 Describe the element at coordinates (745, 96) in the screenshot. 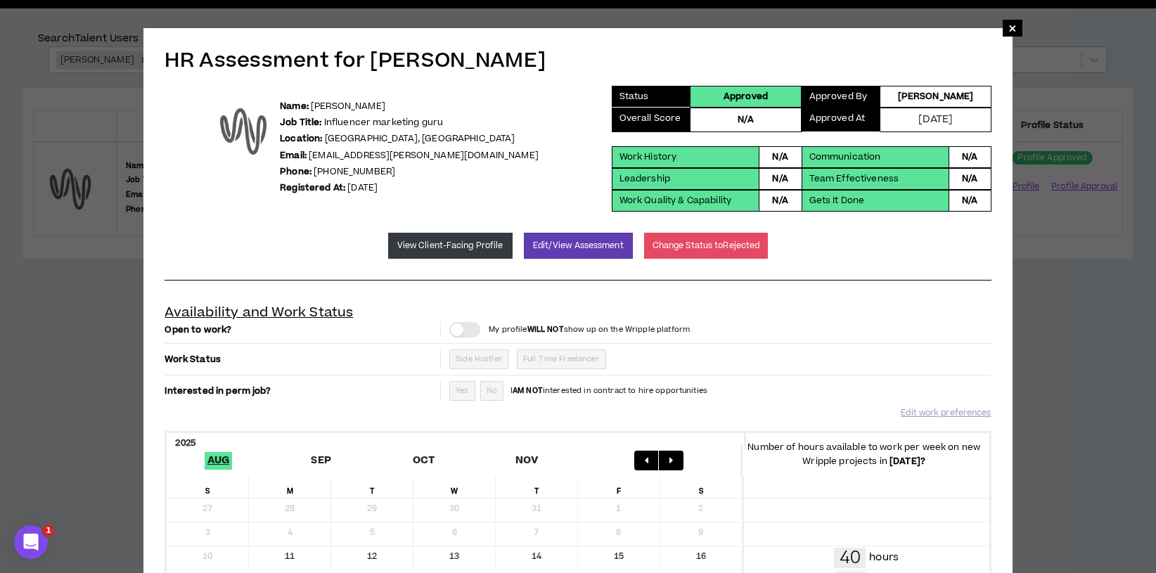

I see `p: Approved` at that location.